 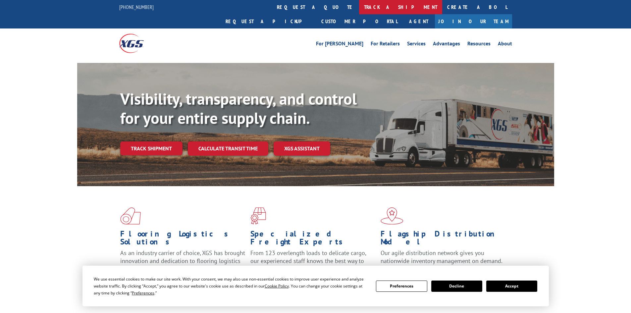 What do you see at coordinates (443, 240) in the screenshot?
I see `h1: Flagship Distribution Model` at bounding box center [443, 240].